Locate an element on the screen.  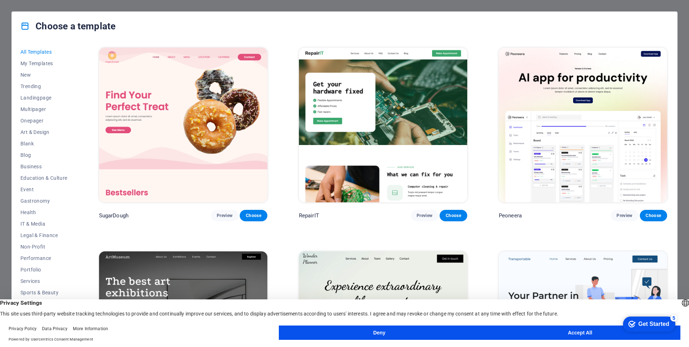
span: Health is located at coordinates (44, 213).